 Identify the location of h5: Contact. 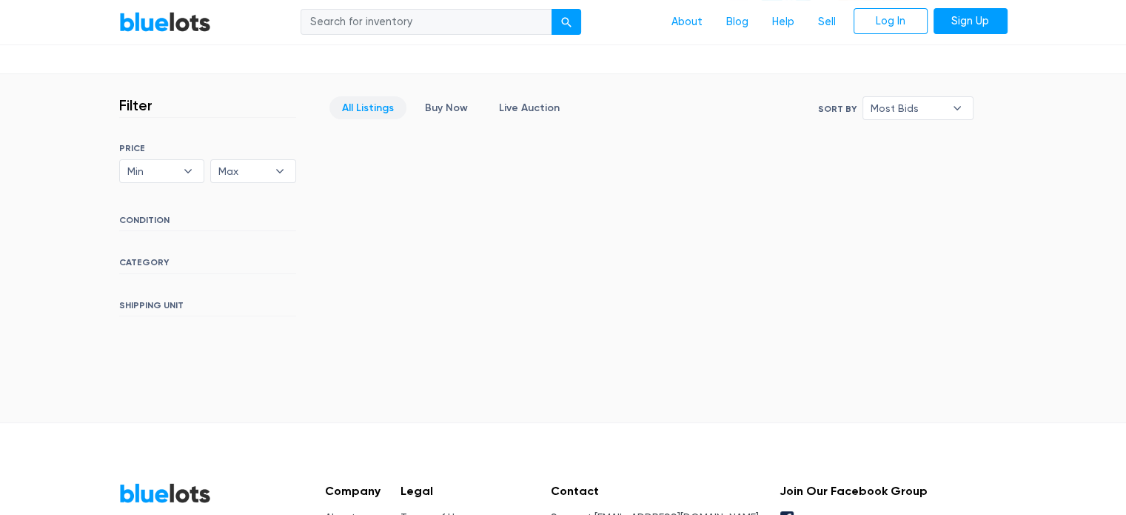
(654, 490).